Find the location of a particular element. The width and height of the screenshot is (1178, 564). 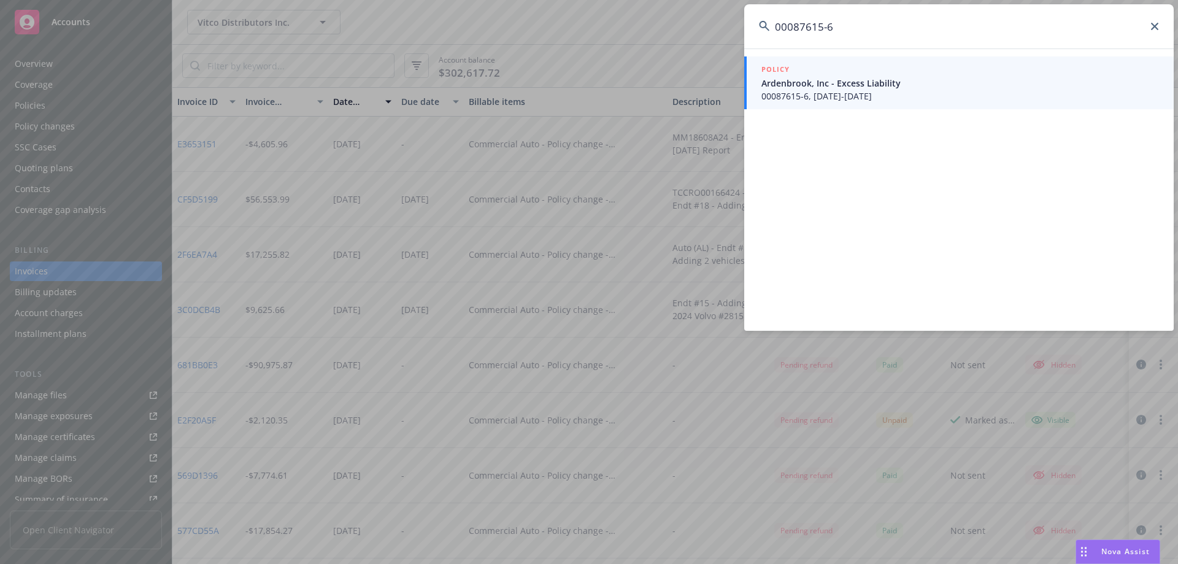

h5: POLICY is located at coordinates (775, 69).